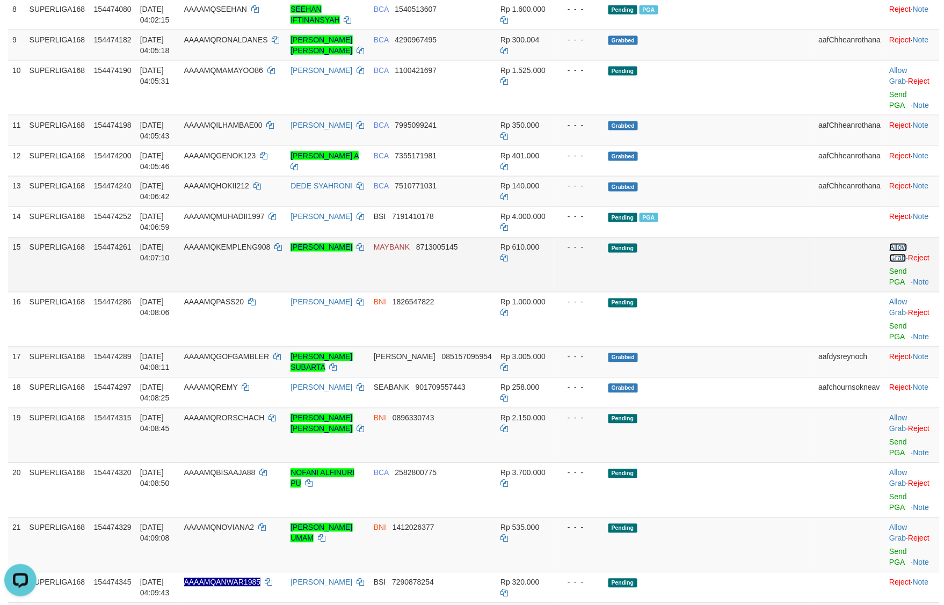  Describe the element at coordinates (219, 528) in the screenshot. I see `span: AAAAMQNOVIANA2` at that location.